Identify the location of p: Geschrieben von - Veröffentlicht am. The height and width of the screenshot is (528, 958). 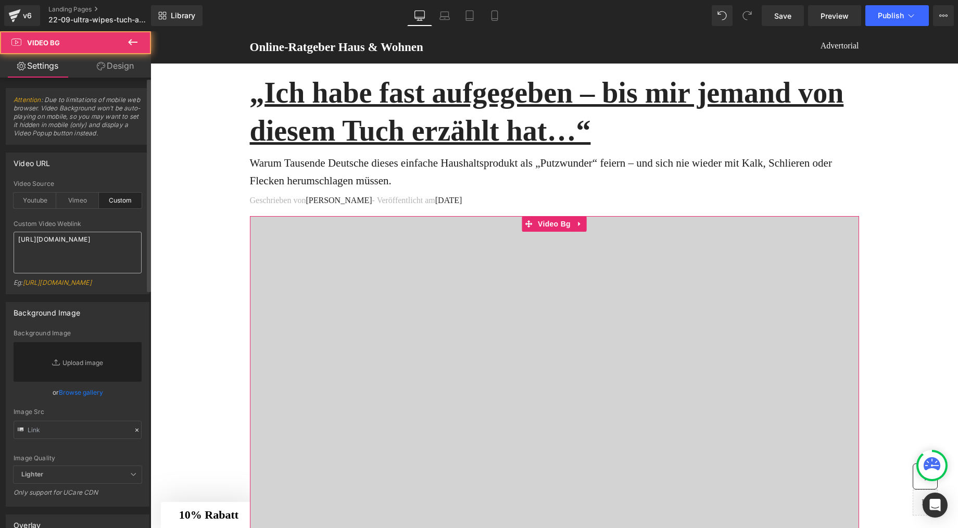
(404, 169).